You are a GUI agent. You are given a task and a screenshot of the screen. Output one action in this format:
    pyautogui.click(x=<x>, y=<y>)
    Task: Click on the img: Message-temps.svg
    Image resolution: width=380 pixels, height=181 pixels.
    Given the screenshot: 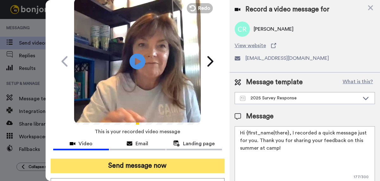 What is the action you would take?
    pyautogui.click(x=243, y=99)
    